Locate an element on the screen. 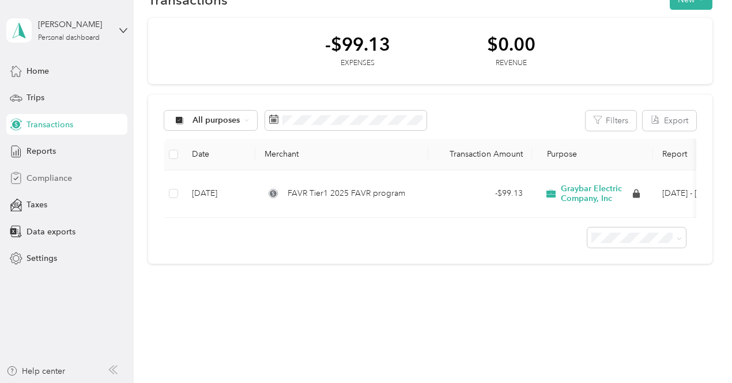 This screenshot has height=383, width=732. span: Data exports is located at coordinates (51, 232).